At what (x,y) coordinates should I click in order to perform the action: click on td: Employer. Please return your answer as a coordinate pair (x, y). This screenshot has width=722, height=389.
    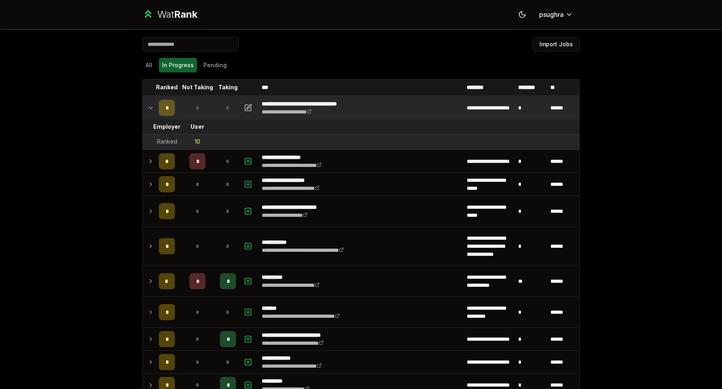
    Looking at the image, I should click on (167, 127).